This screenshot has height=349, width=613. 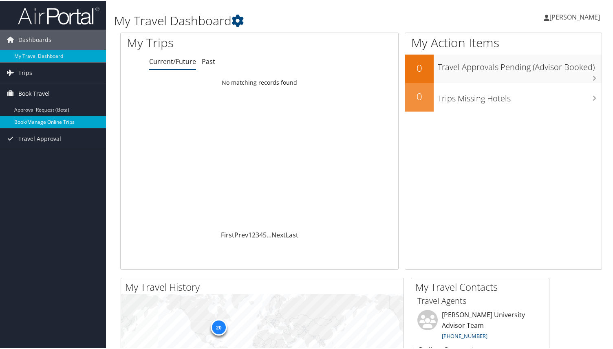 I want to click on h2: My Travel Contacts, so click(x=482, y=286).